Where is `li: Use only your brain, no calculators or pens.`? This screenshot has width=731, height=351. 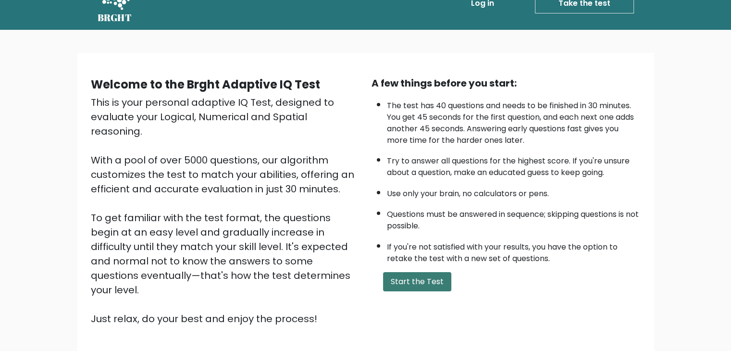
li: Use only your brain, no calculators or pens. is located at coordinates (514, 191).